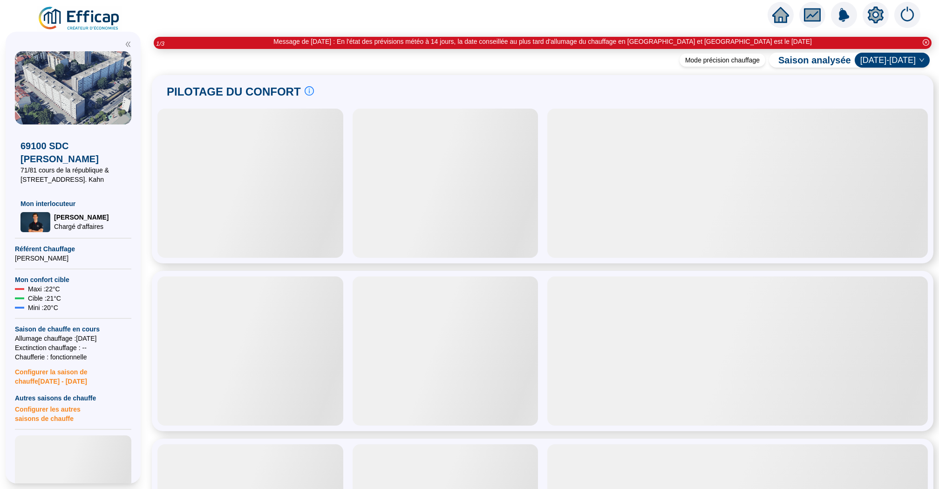 The width and height of the screenshot is (939, 489). I want to click on img: efficap energie logo, so click(79, 19).